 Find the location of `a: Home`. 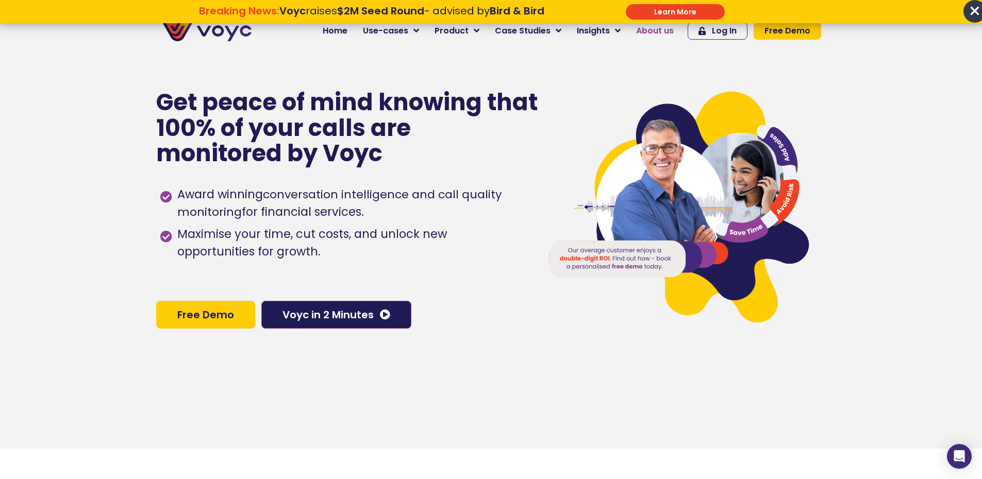

a: Home is located at coordinates (335, 31).